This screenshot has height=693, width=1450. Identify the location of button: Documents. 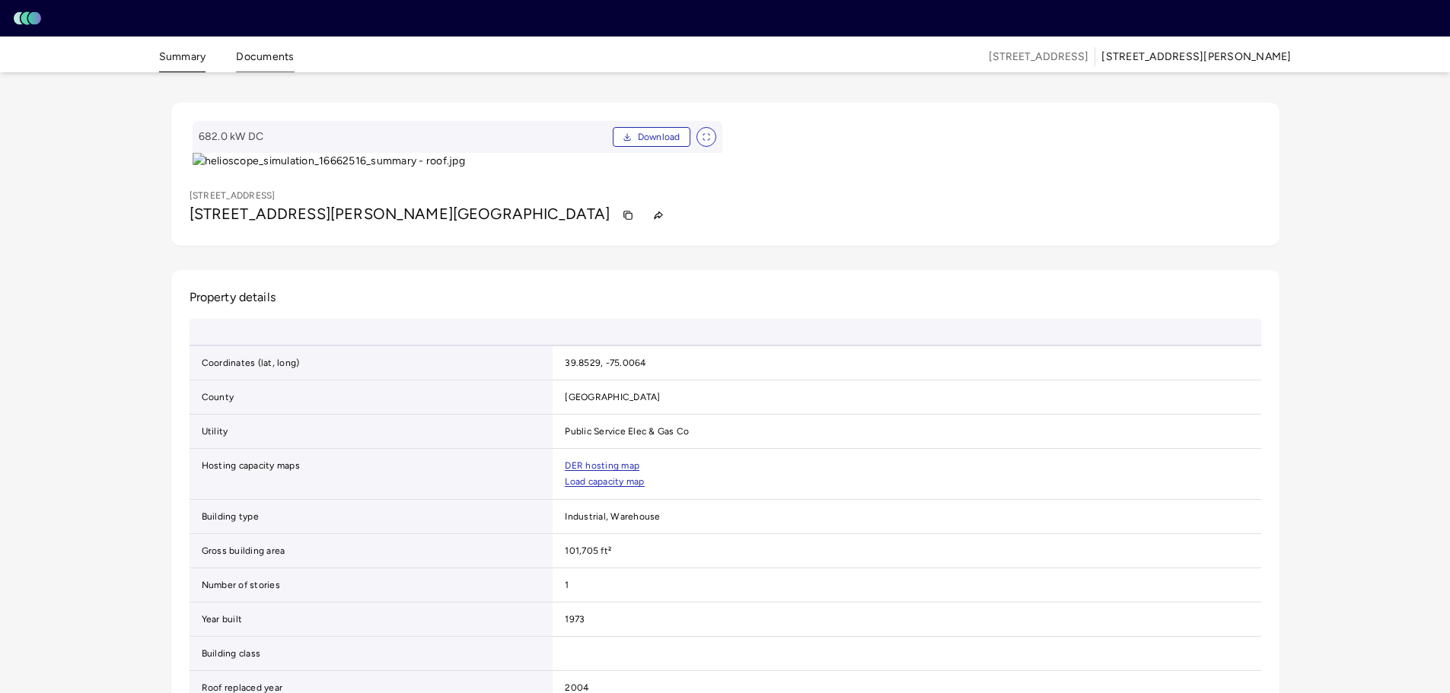
(265, 60).